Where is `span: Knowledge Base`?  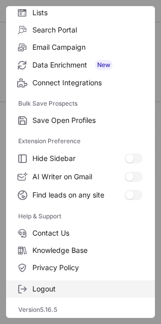
span: Knowledge Base is located at coordinates (88, 250).